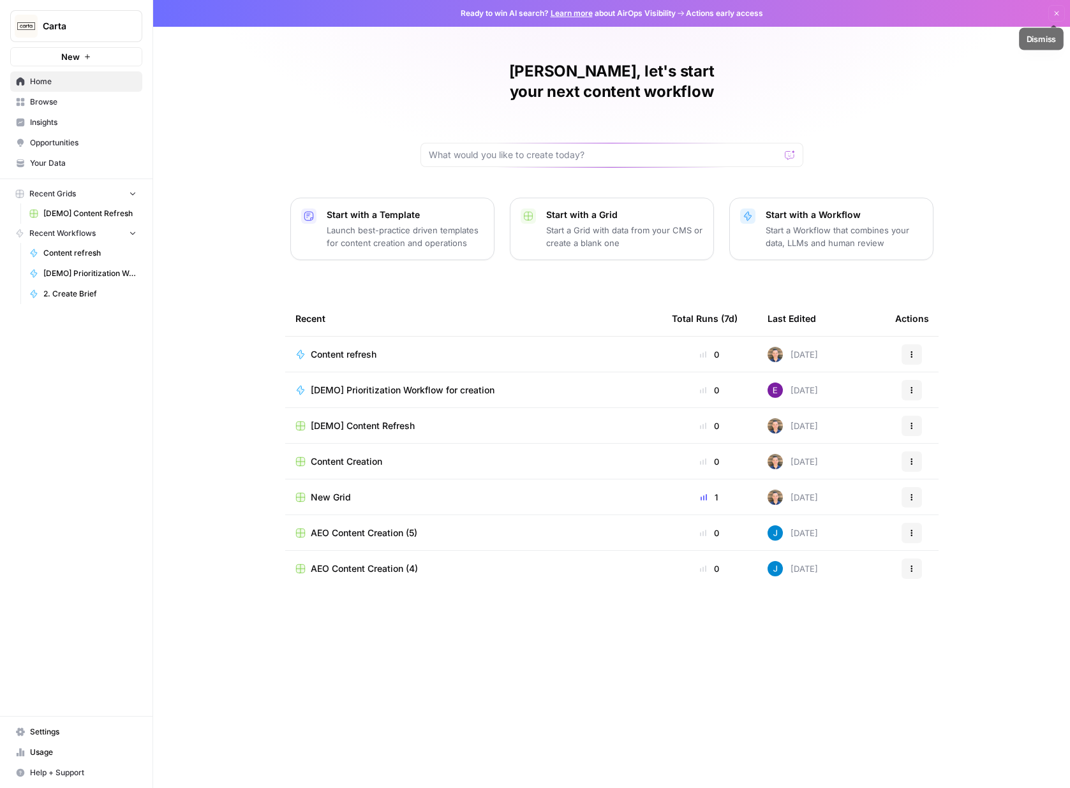 The width and height of the screenshot is (1070, 788). What do you see at coordinates (364, 569) in the screenshot?
I see `span: AEO Content Creation (4)` at bounding box center [364, 569].